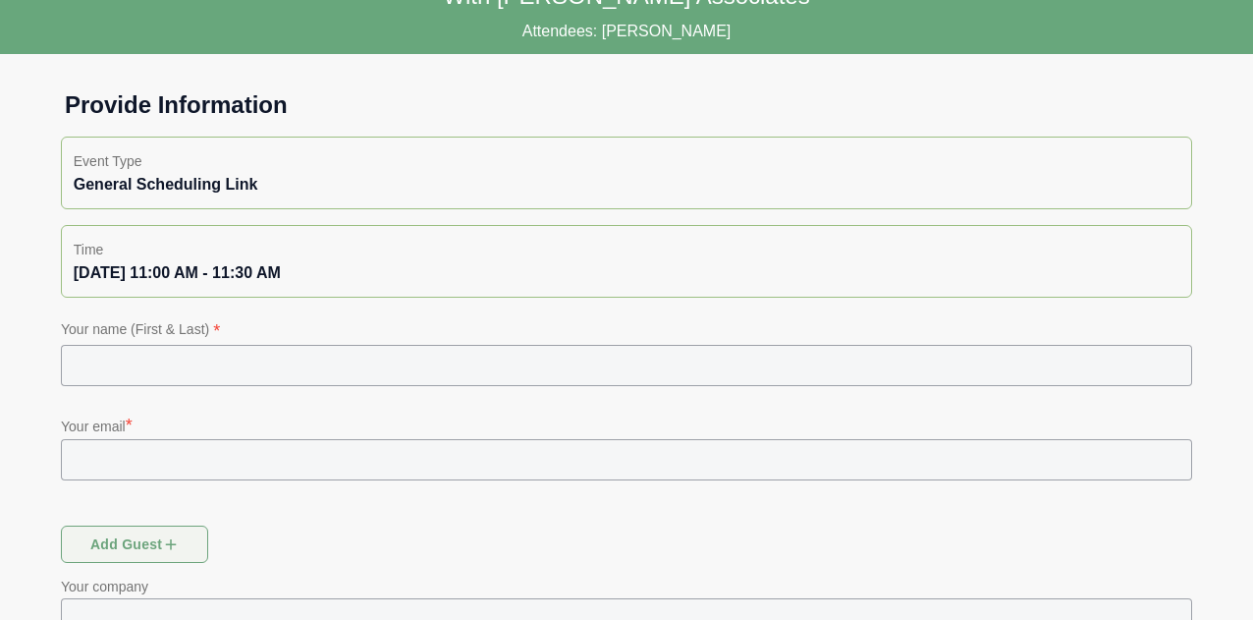 Image resolution: width=1253 pixels, height=620 pixels. I want to click on p: Your company, so click(627, 586).